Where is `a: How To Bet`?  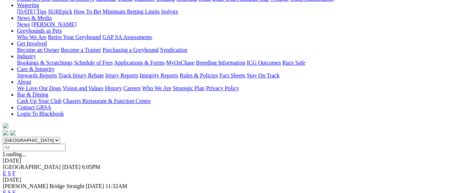 a: How To Bet is located at coordinates (88, 11).